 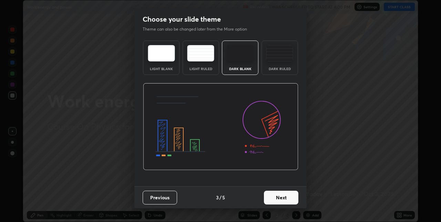 I want to click on h4: 3, so click(x=217, y=198).